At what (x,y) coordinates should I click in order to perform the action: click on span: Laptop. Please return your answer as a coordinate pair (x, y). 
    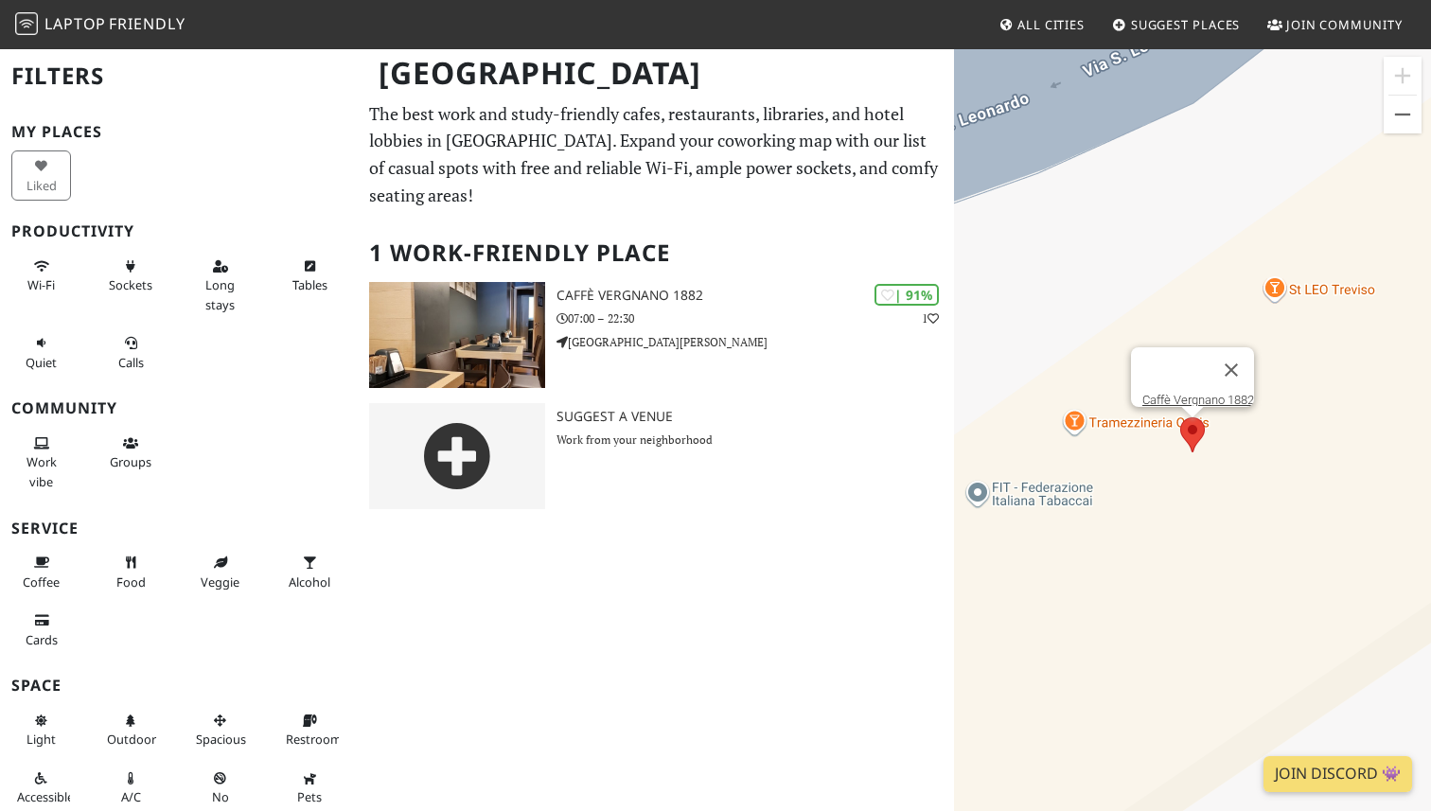
    Looking at the image, I should click on (75, 24).